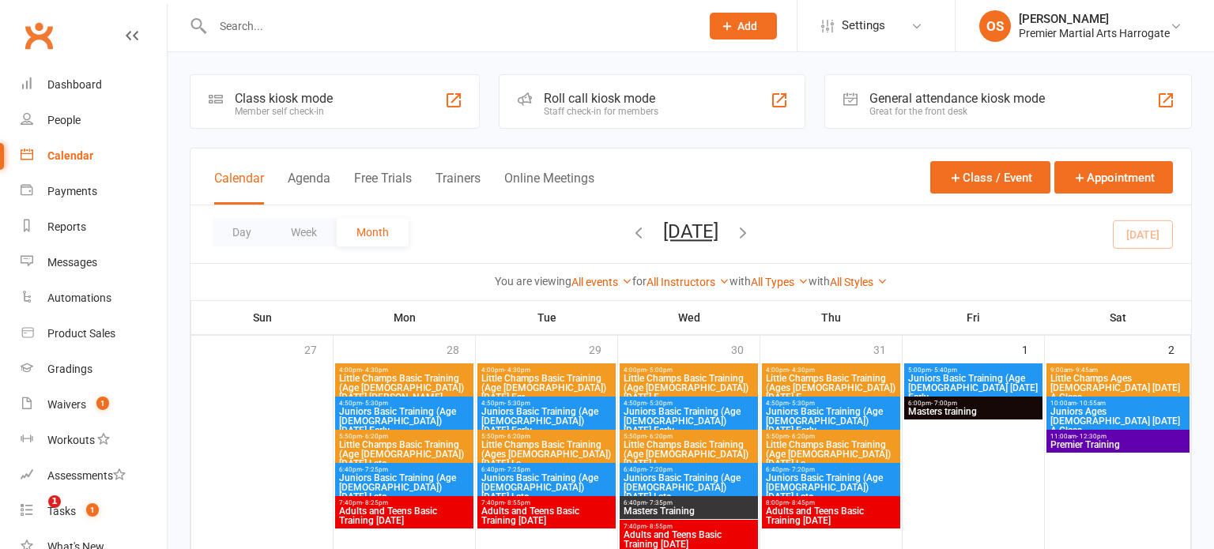 The width and height of the screenshot is (1214, 549). Describe the element at coordinates (601, 282) in the screenshot. I see `a: All events` at that location.